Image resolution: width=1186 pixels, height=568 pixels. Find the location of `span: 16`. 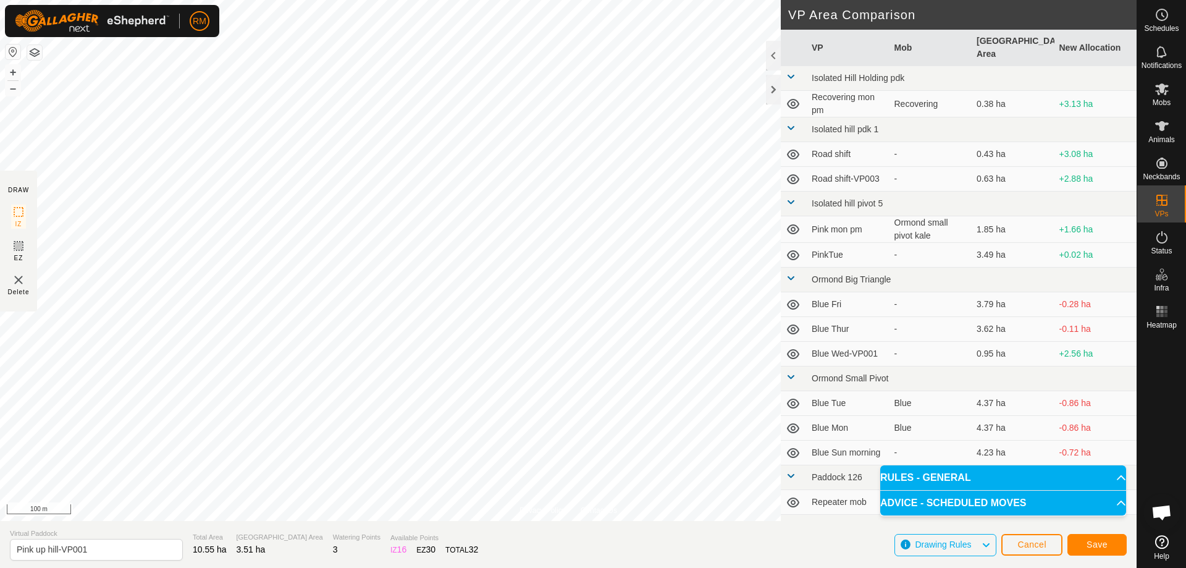

span: 16 is located at coordinates (402, 549).